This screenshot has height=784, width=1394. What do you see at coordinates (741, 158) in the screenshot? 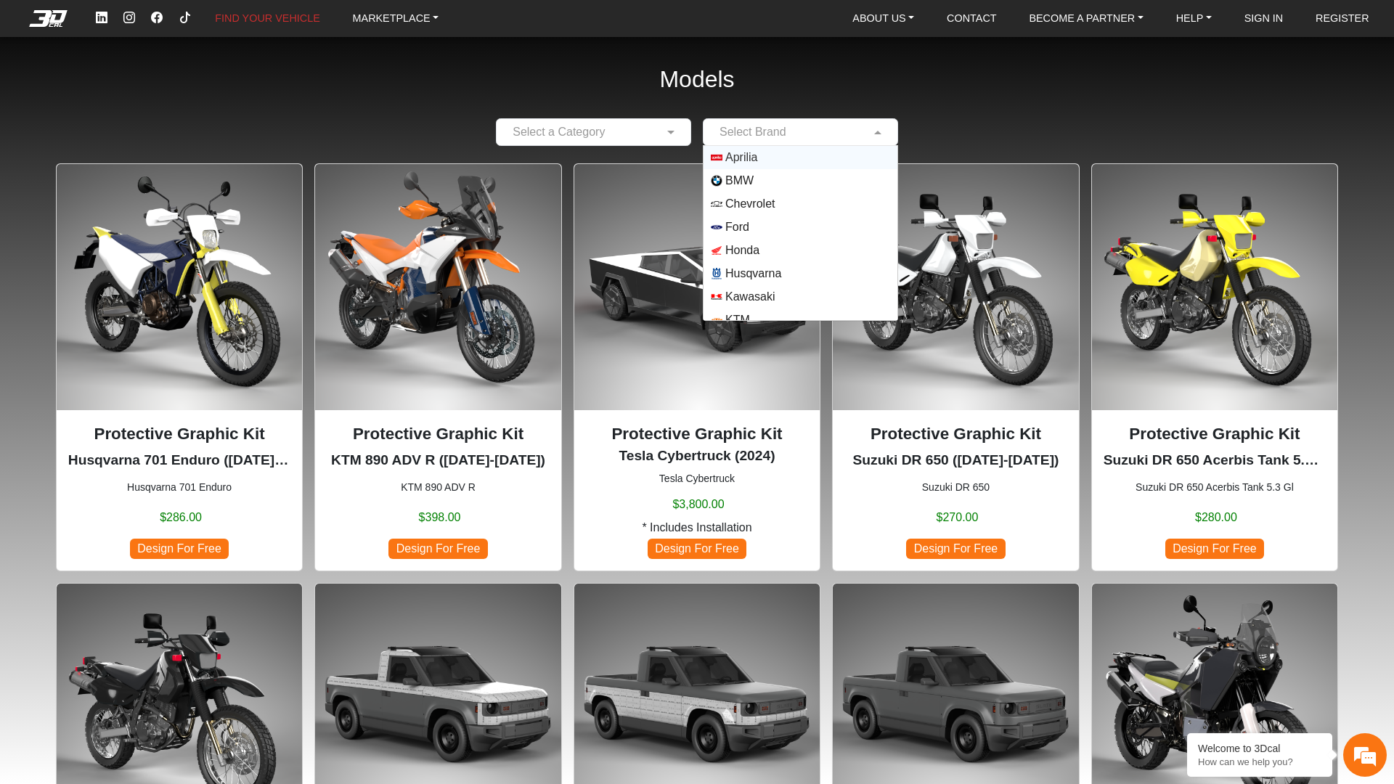
I see `span: Aprilia` at bounding box center [741, 158].